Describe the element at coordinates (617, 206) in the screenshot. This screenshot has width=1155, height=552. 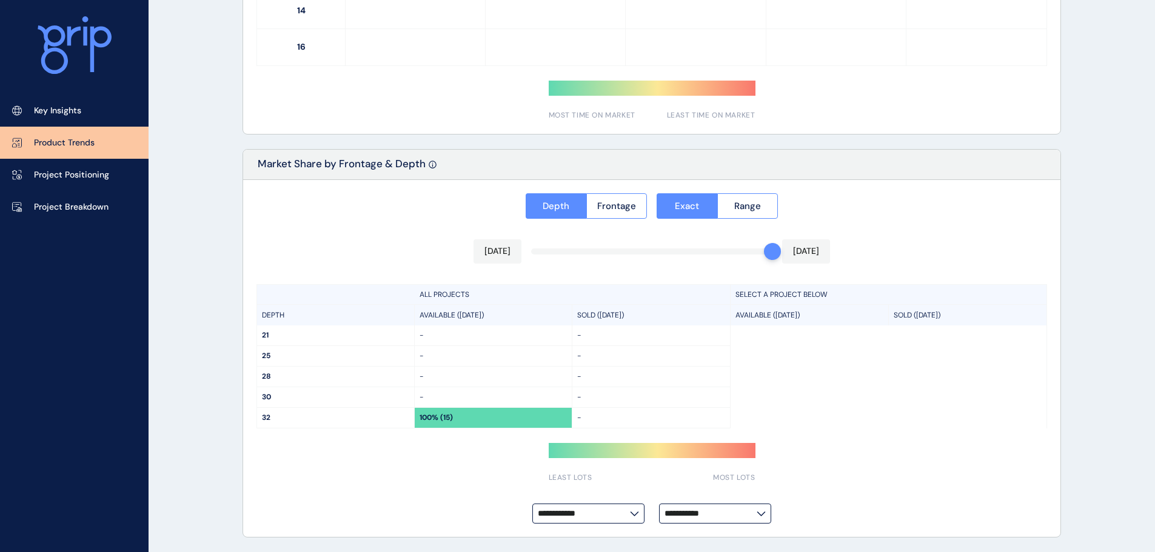
I see `span: Frontage` at that location.